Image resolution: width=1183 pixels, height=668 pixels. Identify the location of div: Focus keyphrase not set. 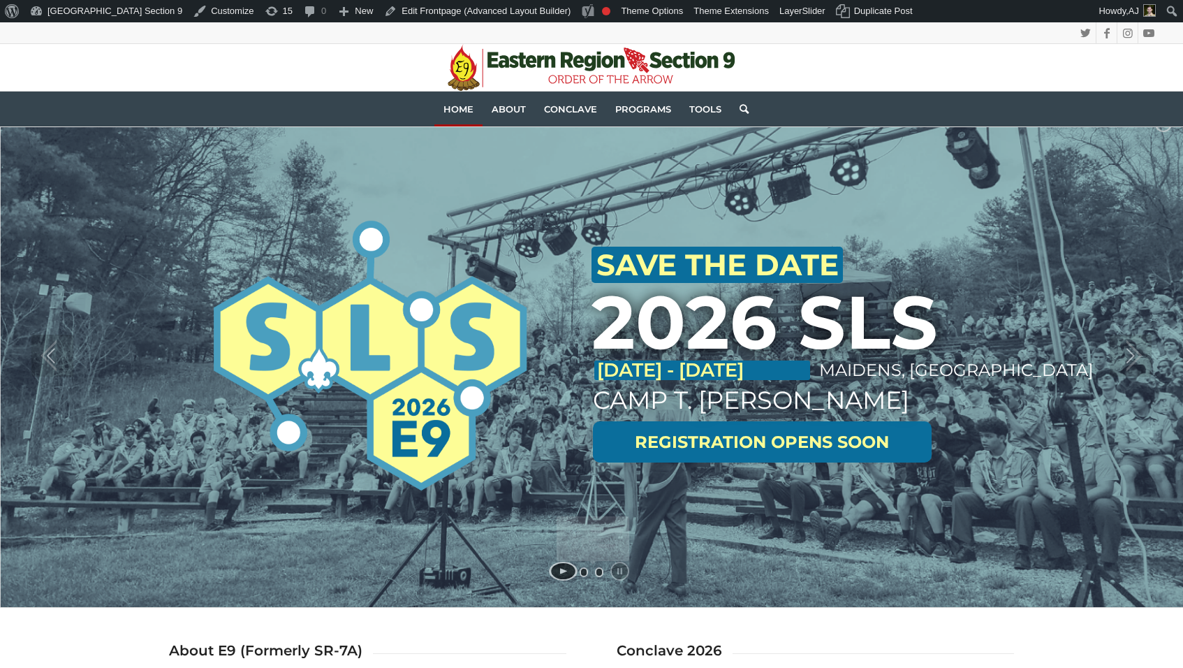
(606, 11).